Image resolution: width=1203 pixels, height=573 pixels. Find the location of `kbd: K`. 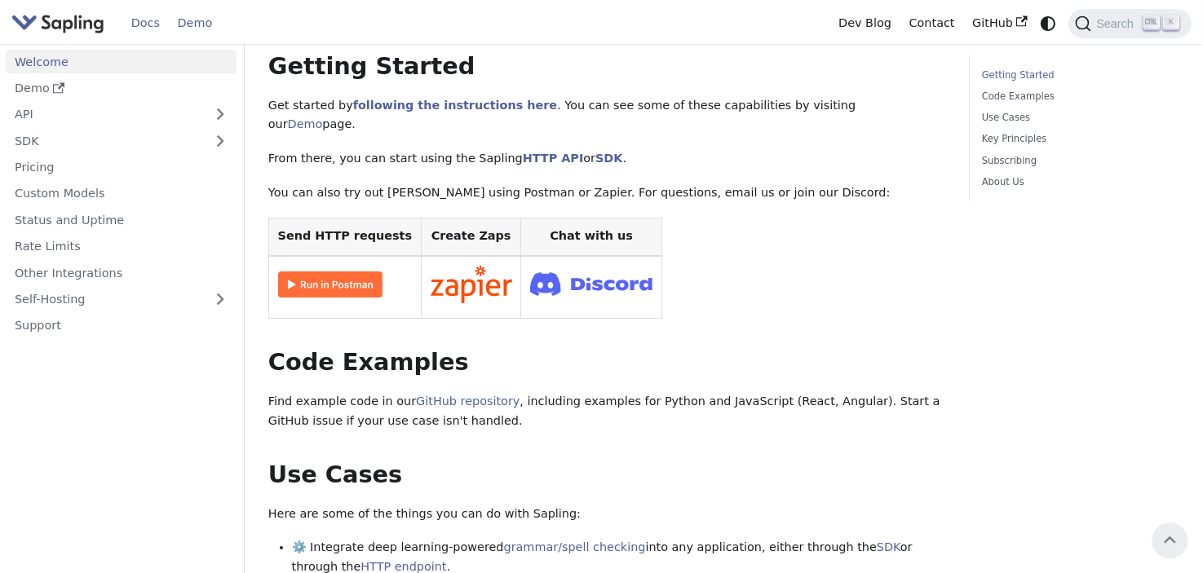

kbd: K is located at coordinates (1171, 23).